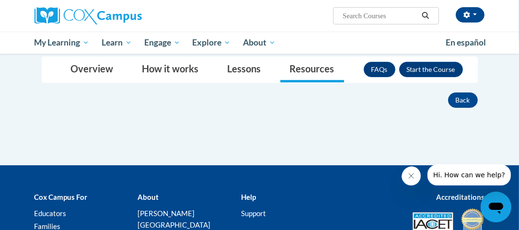  What do you see at coordinates (470, 15) in the screenshot?
I see `button: Account Settings` at bounding box center [470, 15].